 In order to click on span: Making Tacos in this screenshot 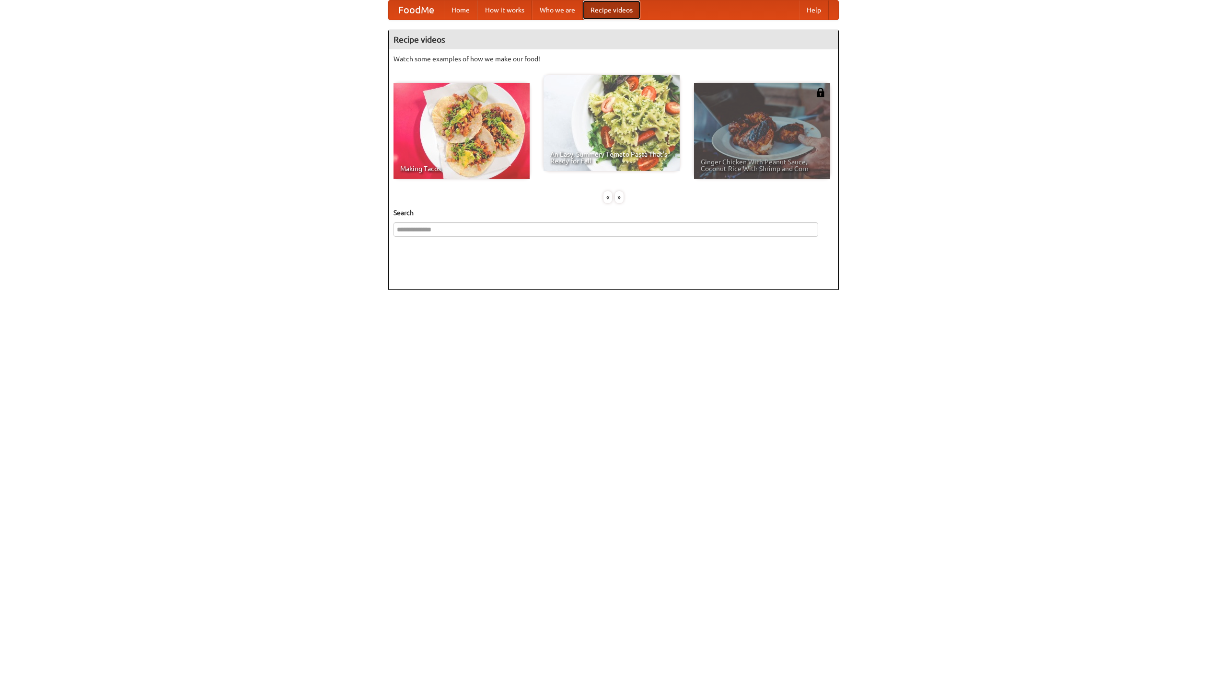, I will do `click(461, 169)`.